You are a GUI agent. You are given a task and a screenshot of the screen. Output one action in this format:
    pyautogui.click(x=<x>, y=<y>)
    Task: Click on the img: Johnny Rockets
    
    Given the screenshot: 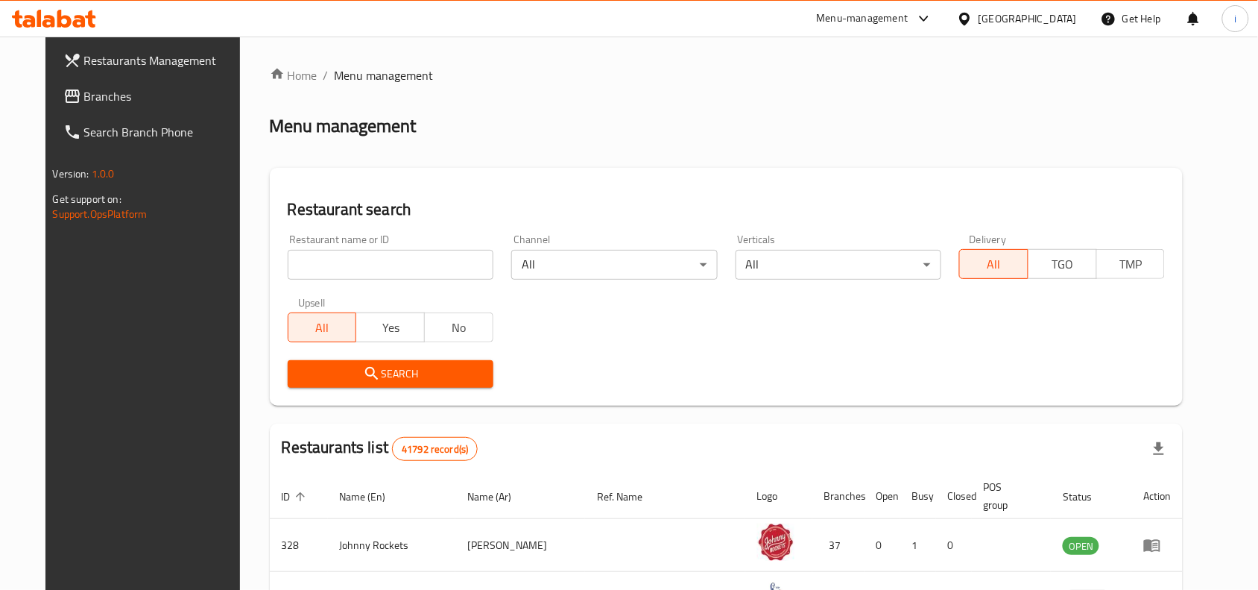 What is the action you would take?
    pyautogui.click(x=776, y=542)
    